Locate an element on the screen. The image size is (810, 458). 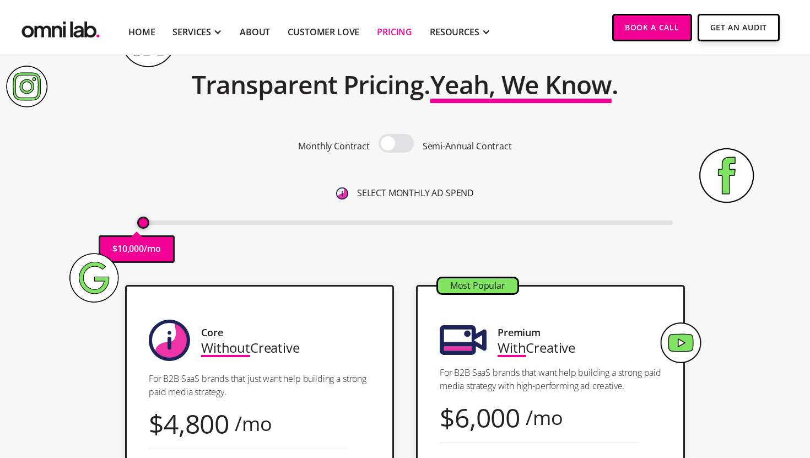
img: Omni Lab: B2B SaaS Demand Generation Agency is located at coordinates (61, 27).